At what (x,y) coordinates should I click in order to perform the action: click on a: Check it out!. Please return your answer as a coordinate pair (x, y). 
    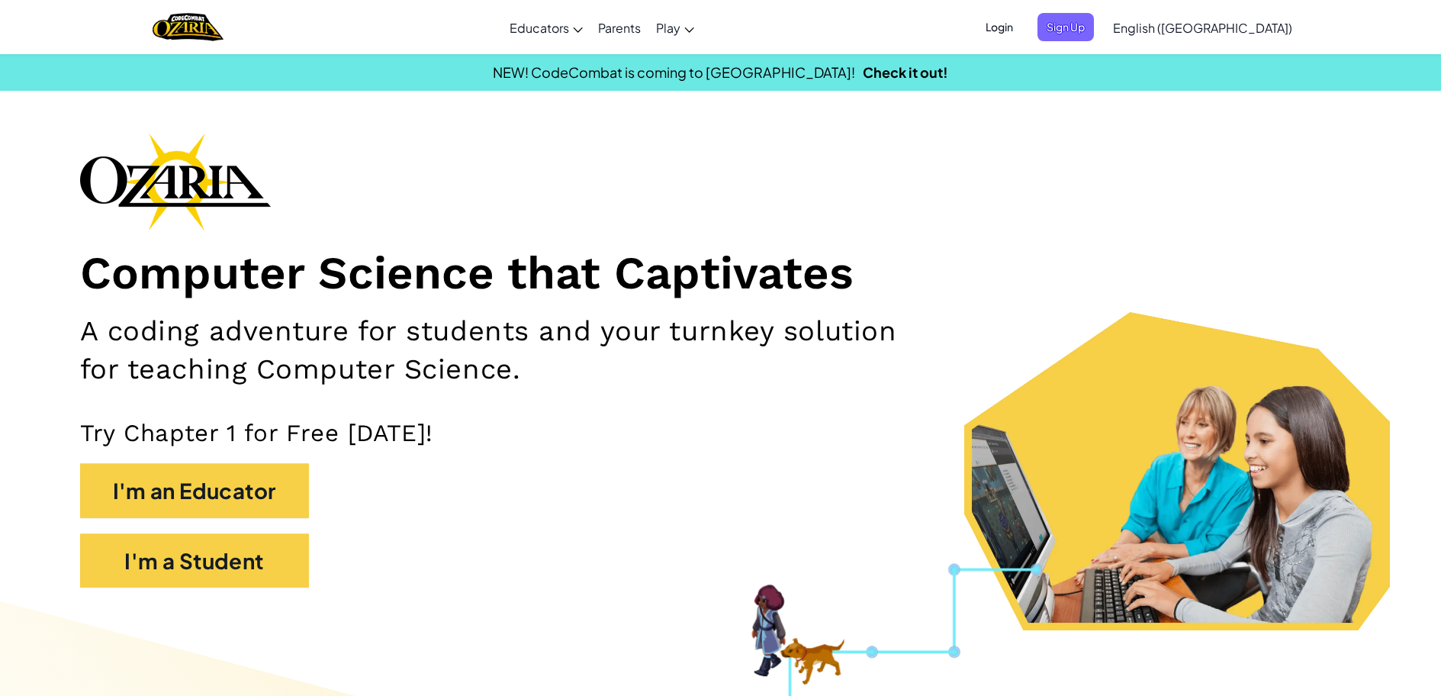
    Looking at the image, I should click on (906, 72).